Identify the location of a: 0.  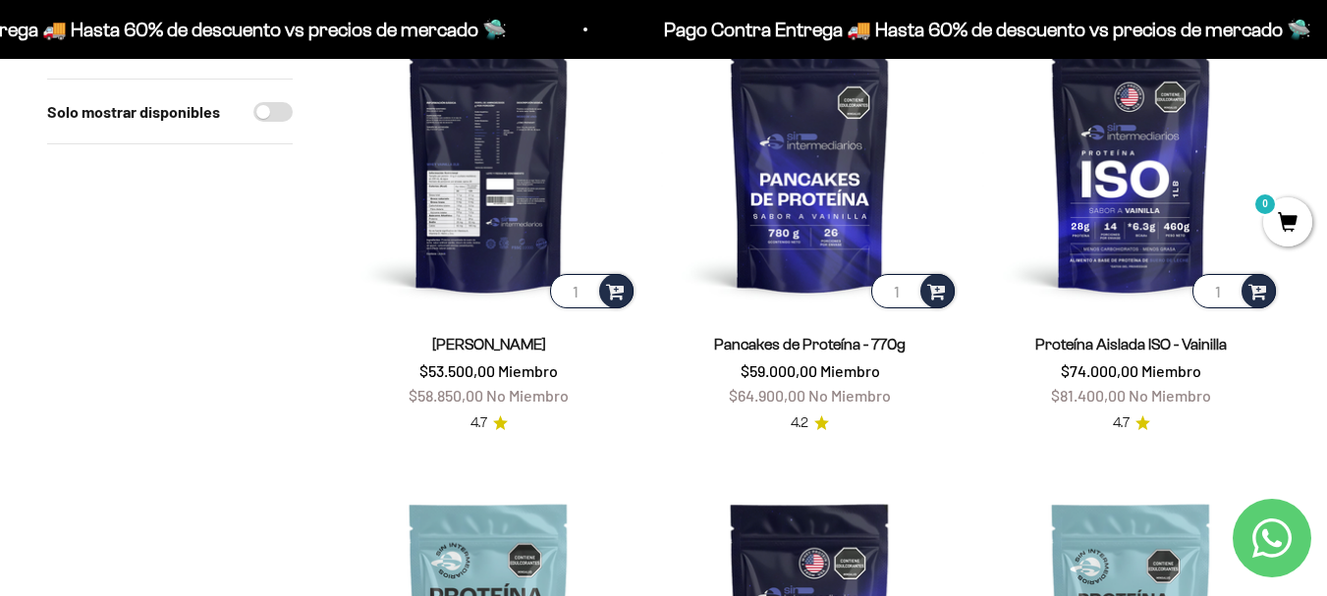
(1288, 224).